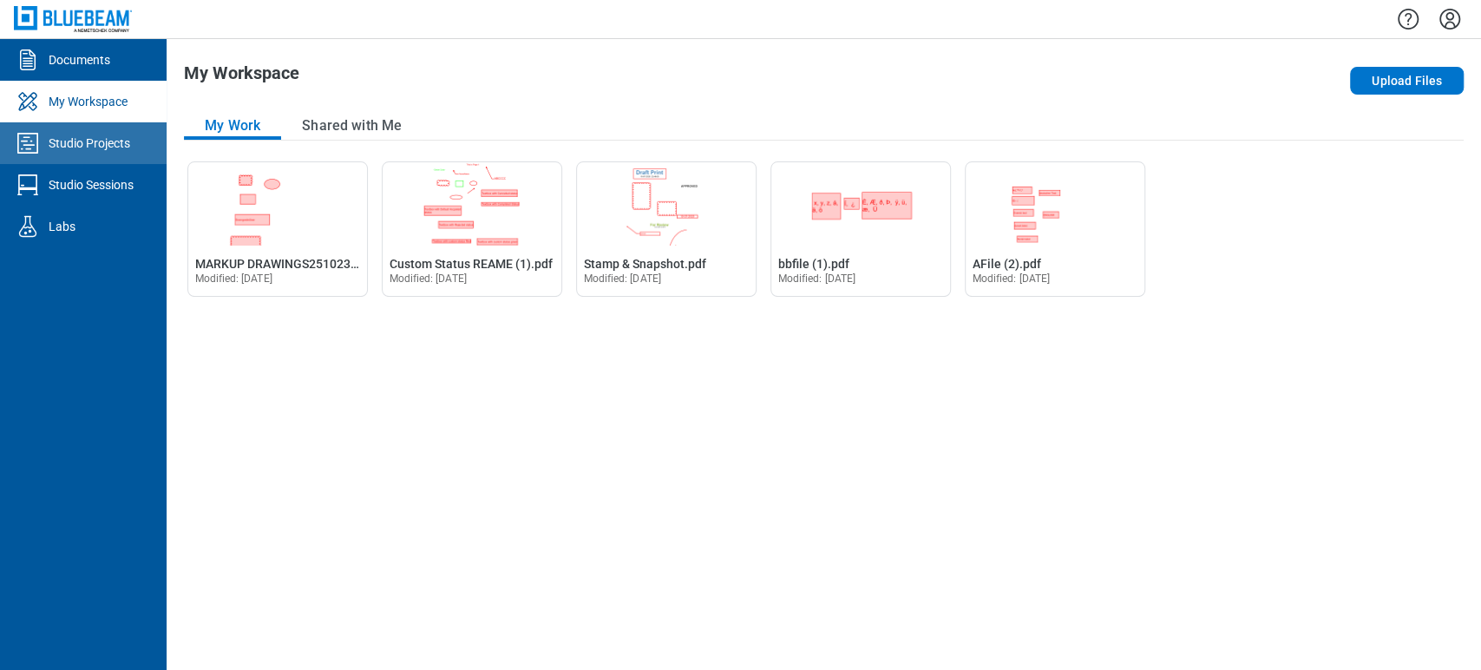 The image size is (1481, 670). Describe the element at coordinates (28, 185) in the screenshot. I see `svg: Studio Sessions` at that location.